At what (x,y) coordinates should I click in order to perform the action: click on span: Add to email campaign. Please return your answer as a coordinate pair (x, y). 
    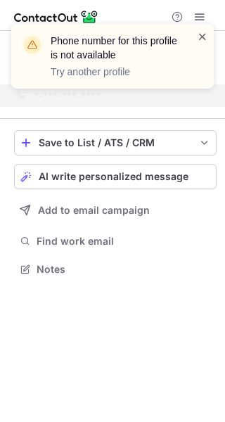
    Looking at the image, I should click on (94, 210).